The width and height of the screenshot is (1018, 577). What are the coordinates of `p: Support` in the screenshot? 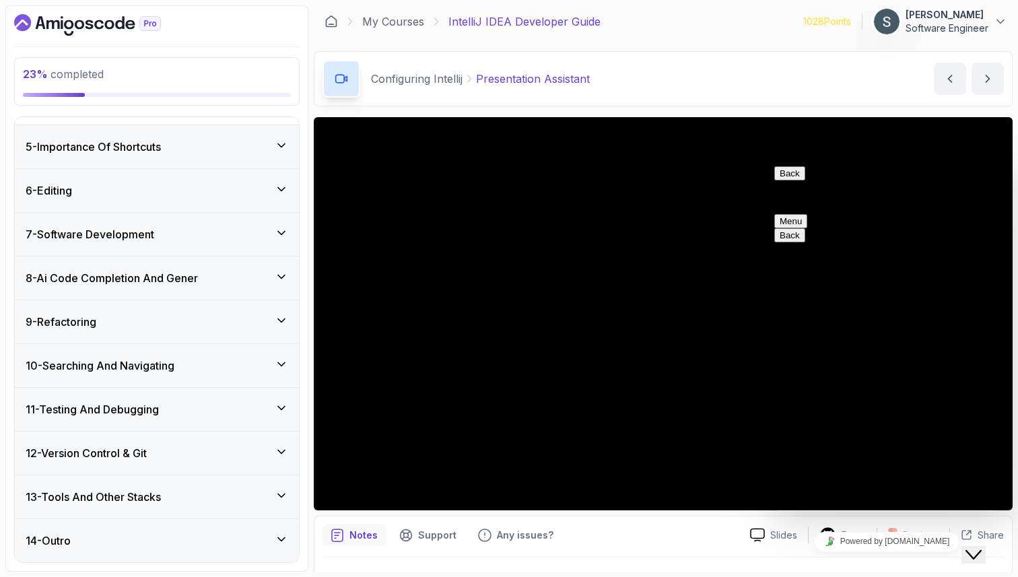 It's located at (437, 535).